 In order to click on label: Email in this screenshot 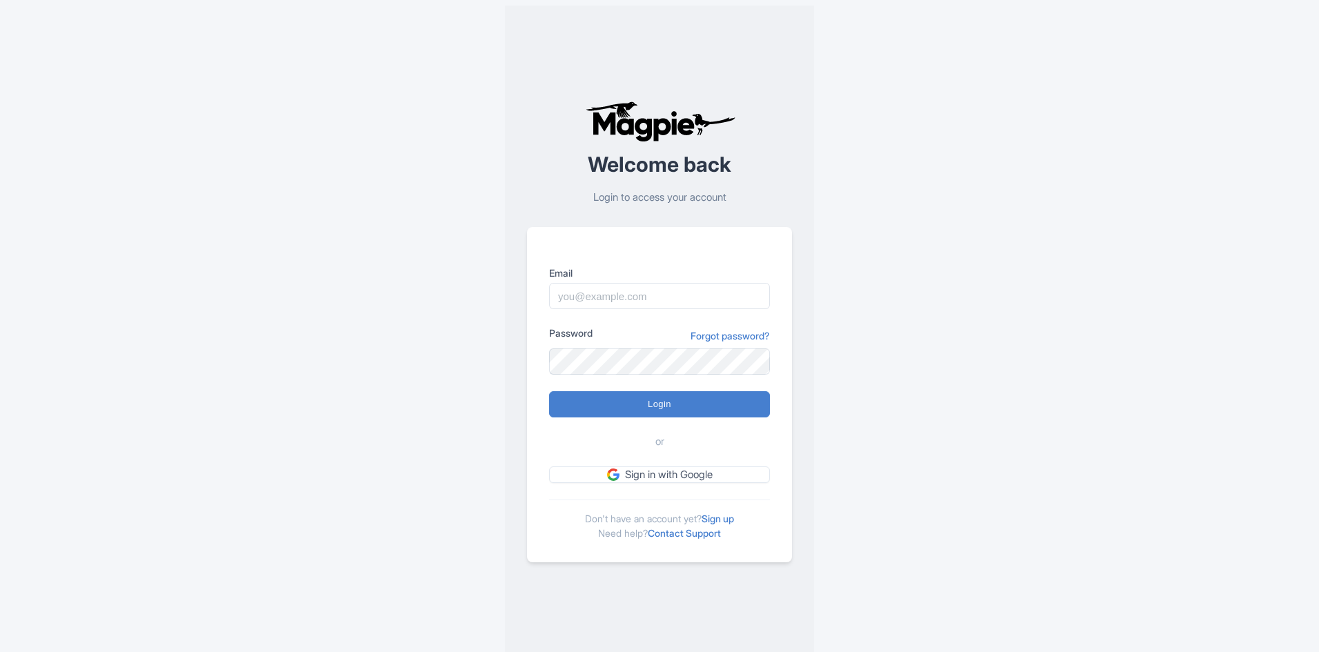, I will do `click(659, 272)`.